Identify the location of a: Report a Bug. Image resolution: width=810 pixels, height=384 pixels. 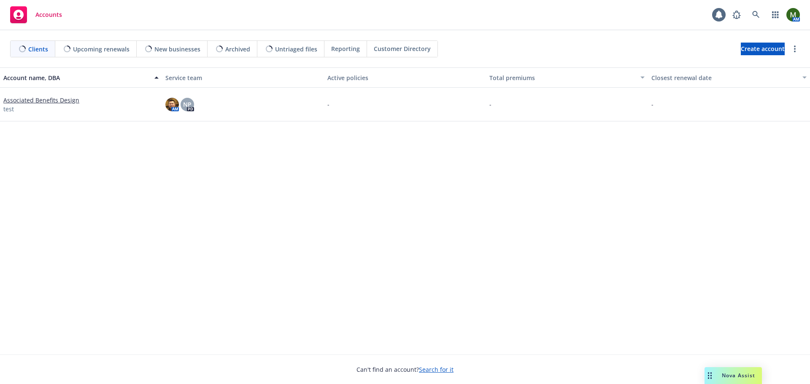
(737, 15).